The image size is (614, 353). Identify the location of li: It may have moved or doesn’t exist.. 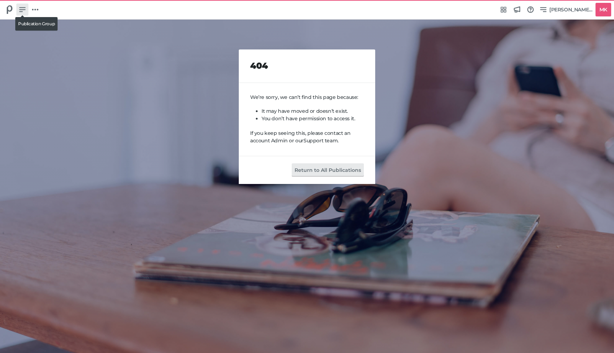
(313, 111).